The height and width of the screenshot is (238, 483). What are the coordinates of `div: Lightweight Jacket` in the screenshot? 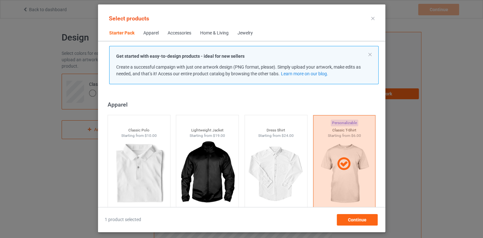 It's located at (207, 130).